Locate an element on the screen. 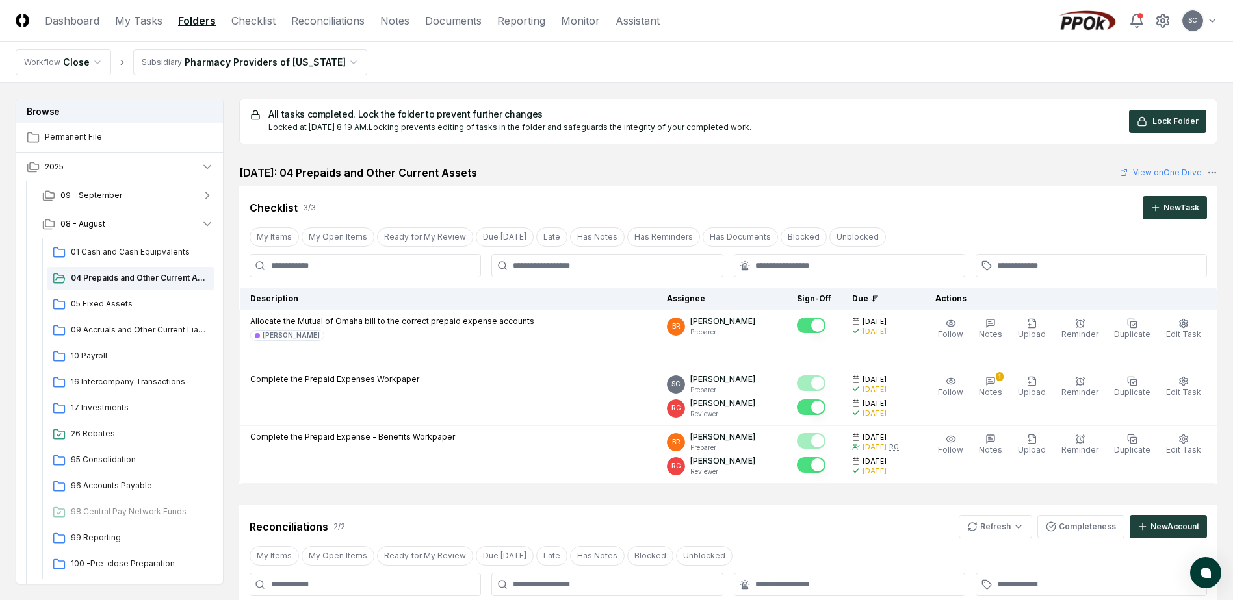 The height and width of the screenshot is (600, 1233). span: 17 Investments is located at coordinates (140, 408).